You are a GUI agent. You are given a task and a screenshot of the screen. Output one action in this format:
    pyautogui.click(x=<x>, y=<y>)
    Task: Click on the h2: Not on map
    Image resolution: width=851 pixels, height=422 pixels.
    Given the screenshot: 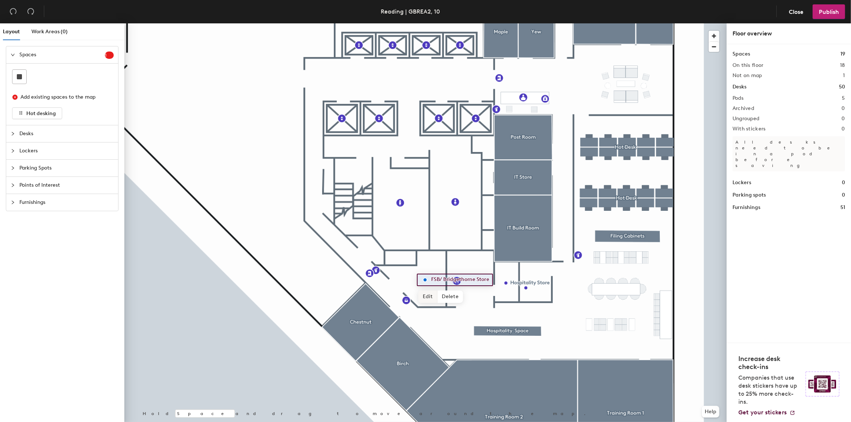 What is the action you would take?
    pyautogui.click(x=747, y=76)
    